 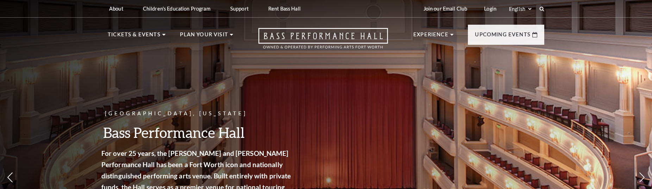 What do you see at coordinates (520, 9) in the screenshot?
I see `select: Select:` at bounding box center [520, 9].